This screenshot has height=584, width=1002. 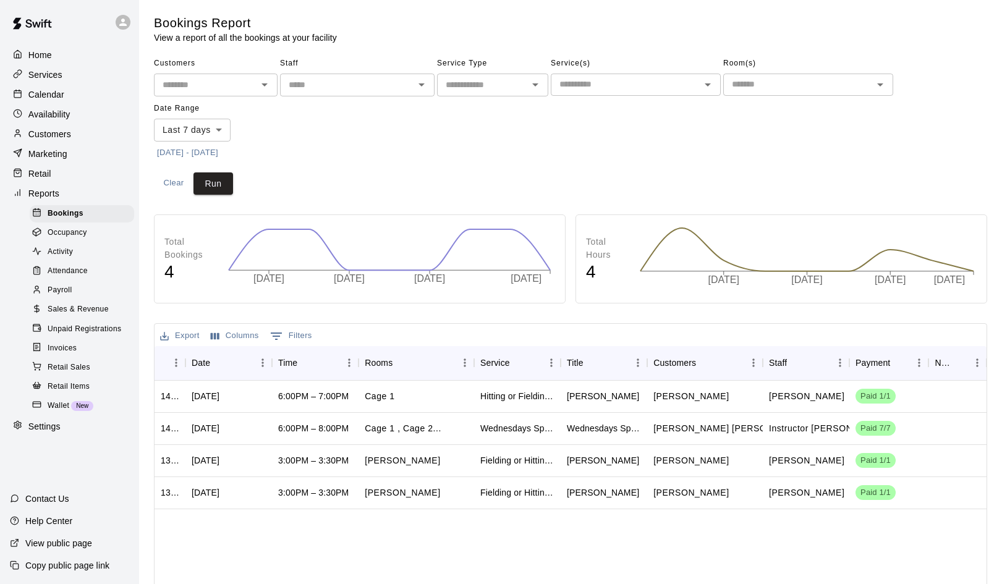 I want to click on a: Occupancy, so click(x=84, y=233).